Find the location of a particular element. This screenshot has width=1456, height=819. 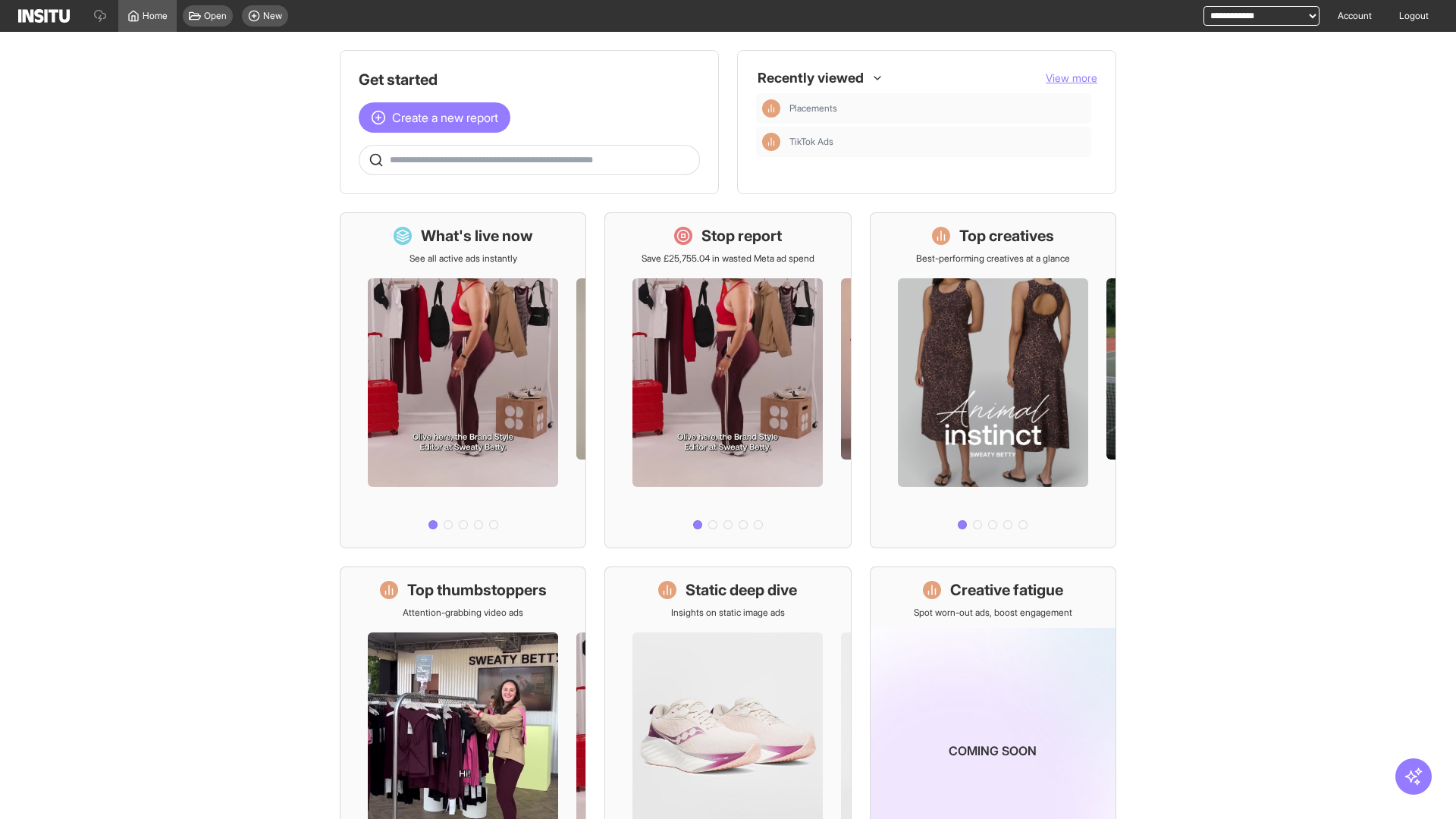

p: Save £25,755.04 in wasted Meta ad spend is located at coordinates (728, 259).